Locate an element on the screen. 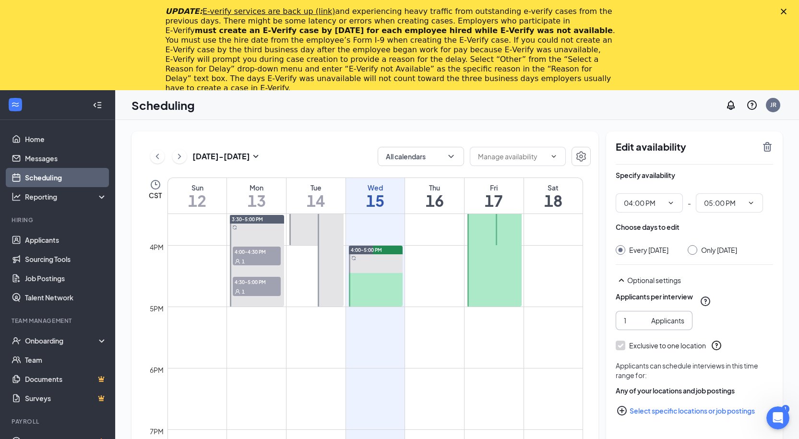 Image resolution: width=799 pixels, height=439 pixels. a: October 12, 2025 is located at coordinates (197, 196).